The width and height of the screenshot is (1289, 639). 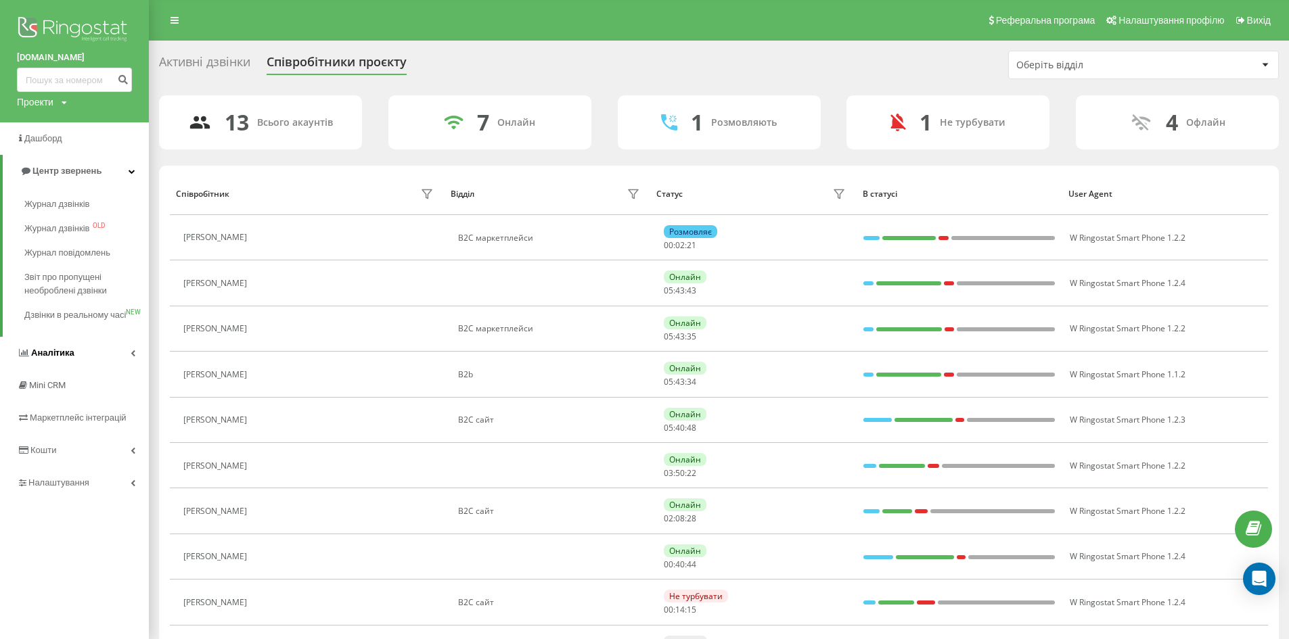 What do you see at coordinates (959, 194) in the screenshot?
I see `div: В статусі` at bounding box center [959, 194].